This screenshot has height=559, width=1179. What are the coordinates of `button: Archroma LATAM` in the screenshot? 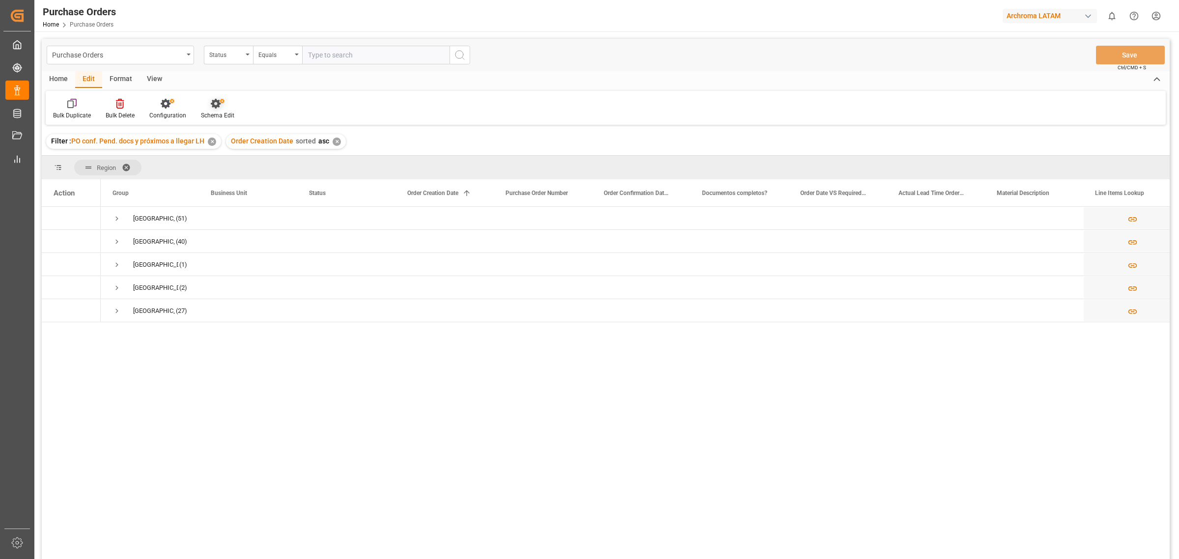 It's located at (1052, 16).